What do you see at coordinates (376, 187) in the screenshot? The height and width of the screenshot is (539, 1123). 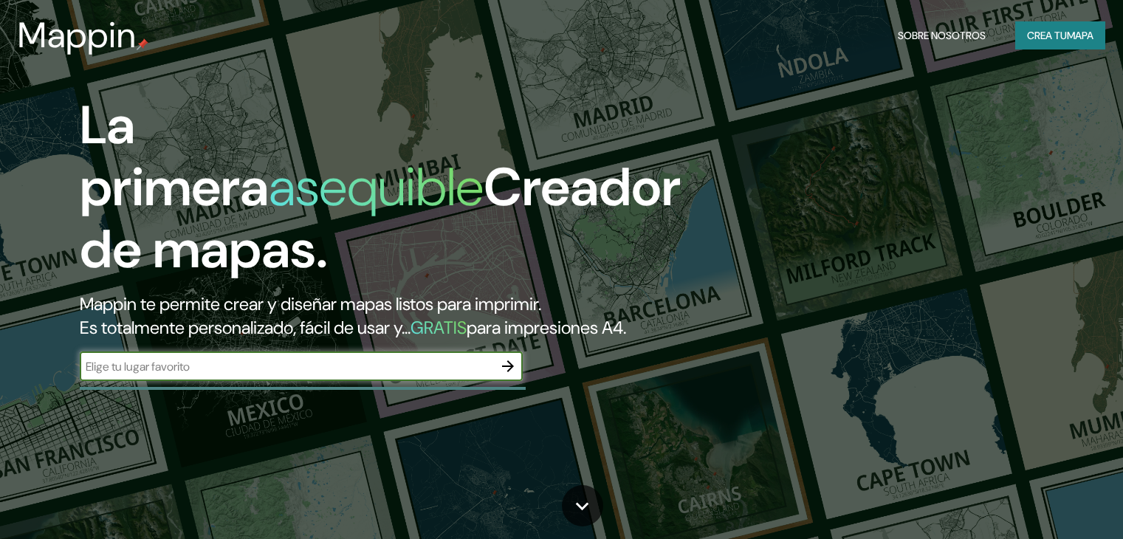 I see `font: asequible` at bounding box center [376, 187].